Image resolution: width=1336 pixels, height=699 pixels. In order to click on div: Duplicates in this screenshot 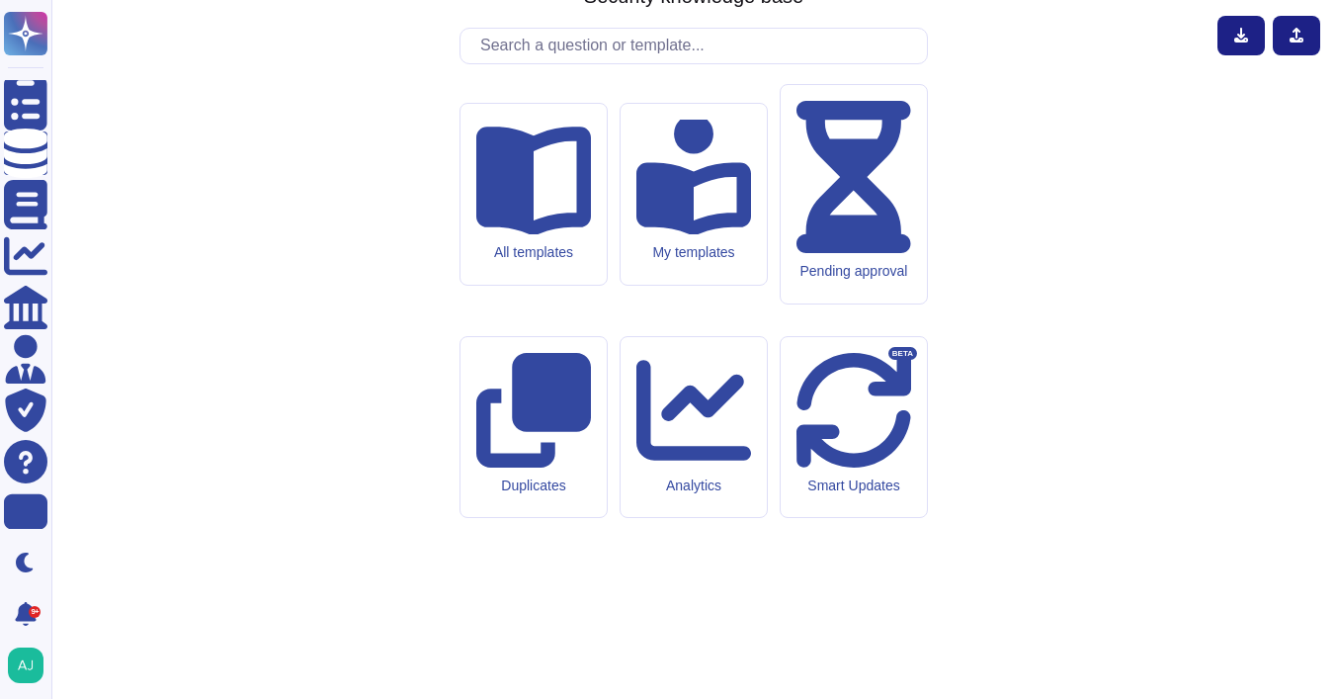, I will do `click(534, 485)`.